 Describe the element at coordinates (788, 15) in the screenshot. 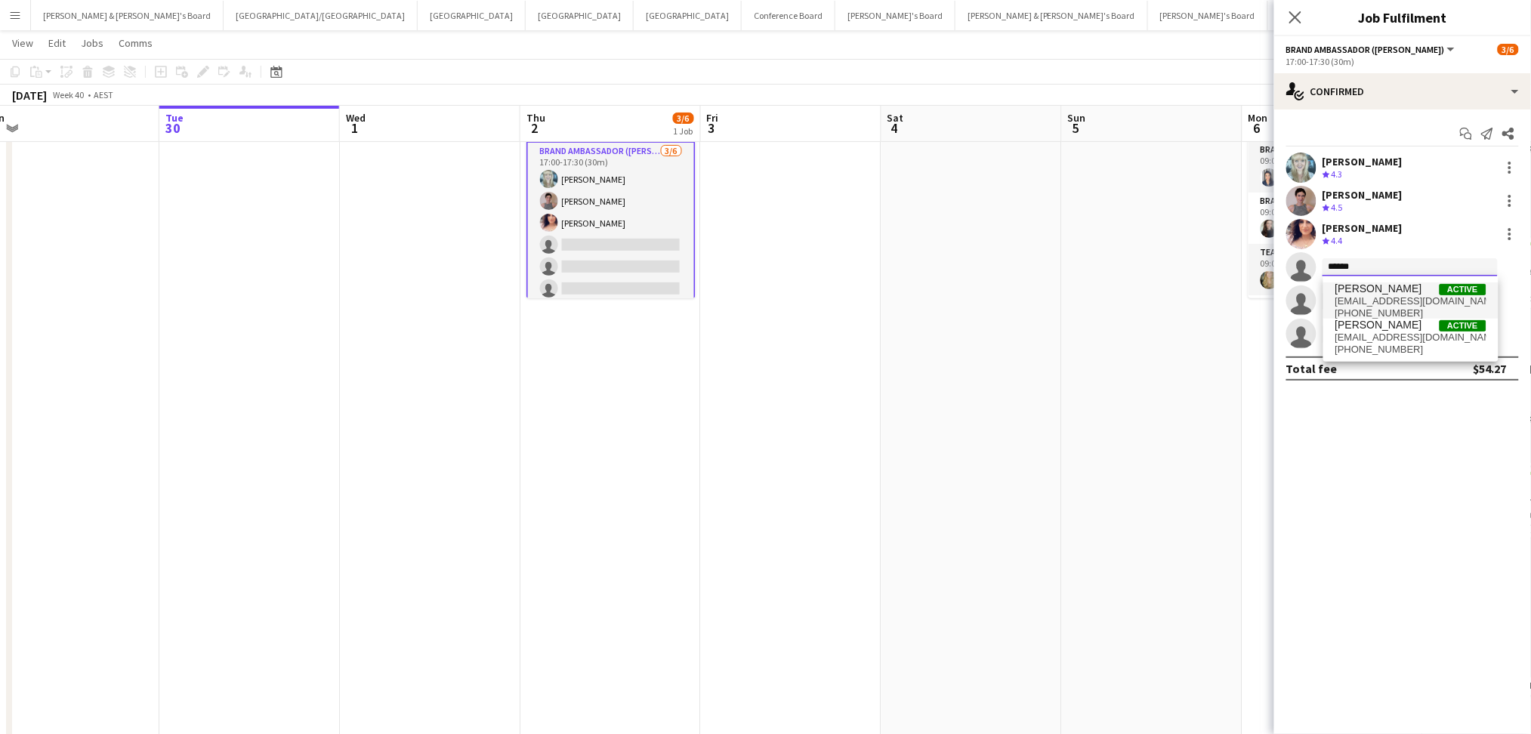

I see `button: Conference Board` at that location.